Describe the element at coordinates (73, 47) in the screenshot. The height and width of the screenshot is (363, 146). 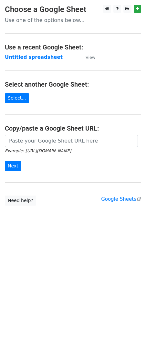
I see `h4: Use a recent Google Sheet:` at that location.